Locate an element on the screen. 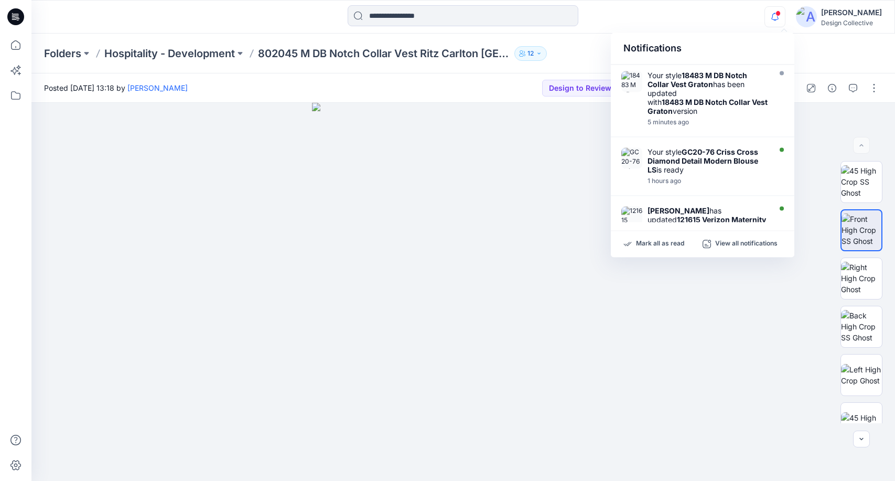  img: Back High Crop SS Ghost is located at coordinates (862, 326).